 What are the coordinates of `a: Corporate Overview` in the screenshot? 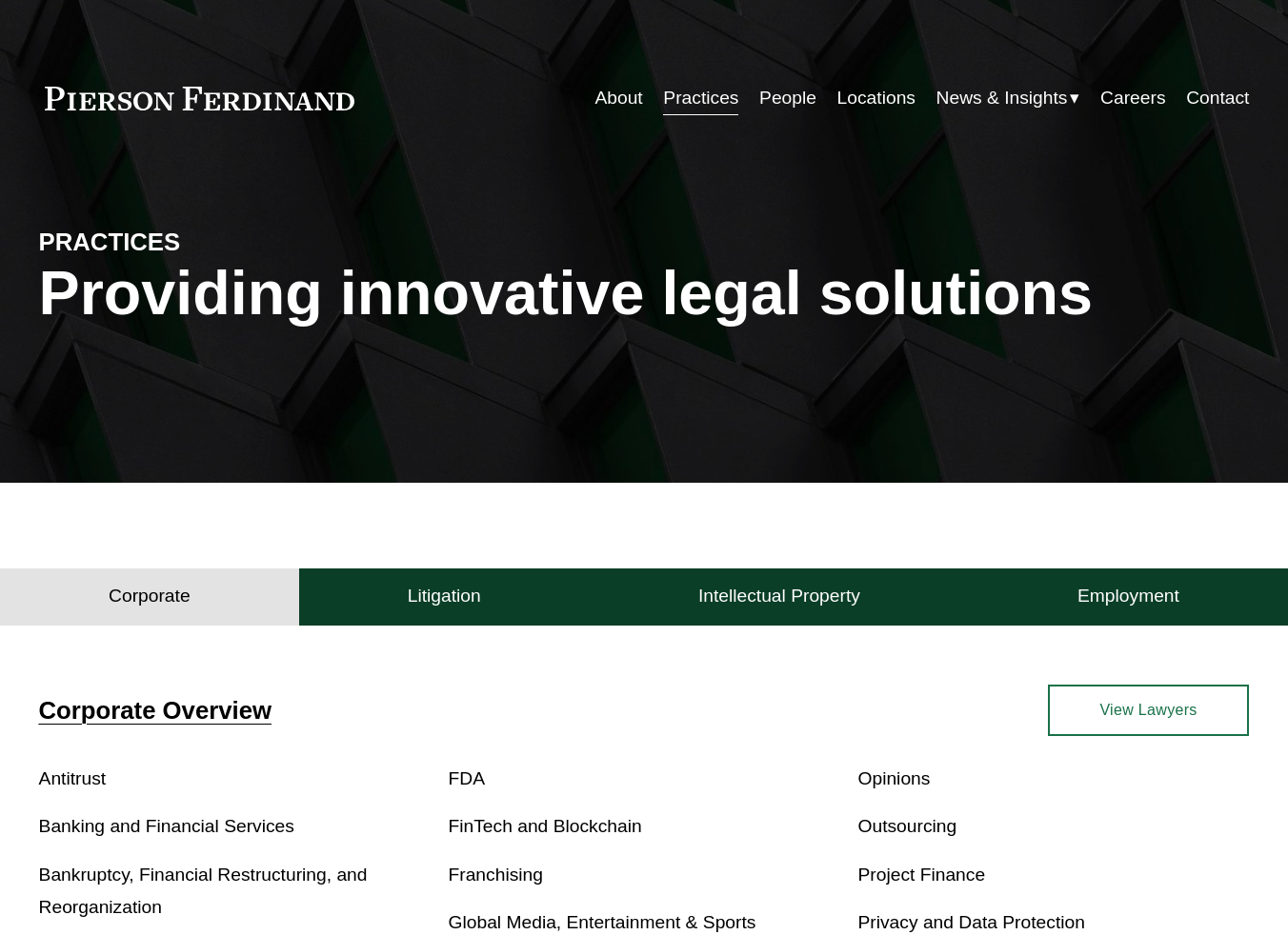 It's located at (155, 711).